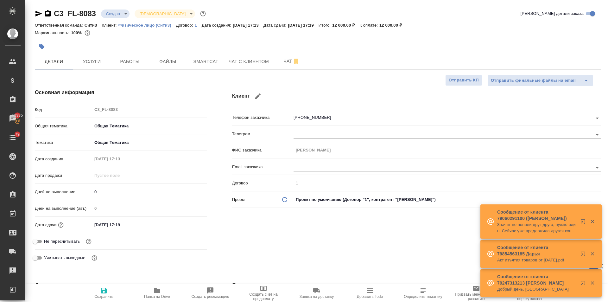 This screenshot has width=608, height=302. What do you see at coordinates (537, 228) in the screenshot?
I see `p: Значит не поняли друг-друга, нужно один. Сейчас уже предложила другая контора моментально сделать. С` at bounding box center [537, 228].